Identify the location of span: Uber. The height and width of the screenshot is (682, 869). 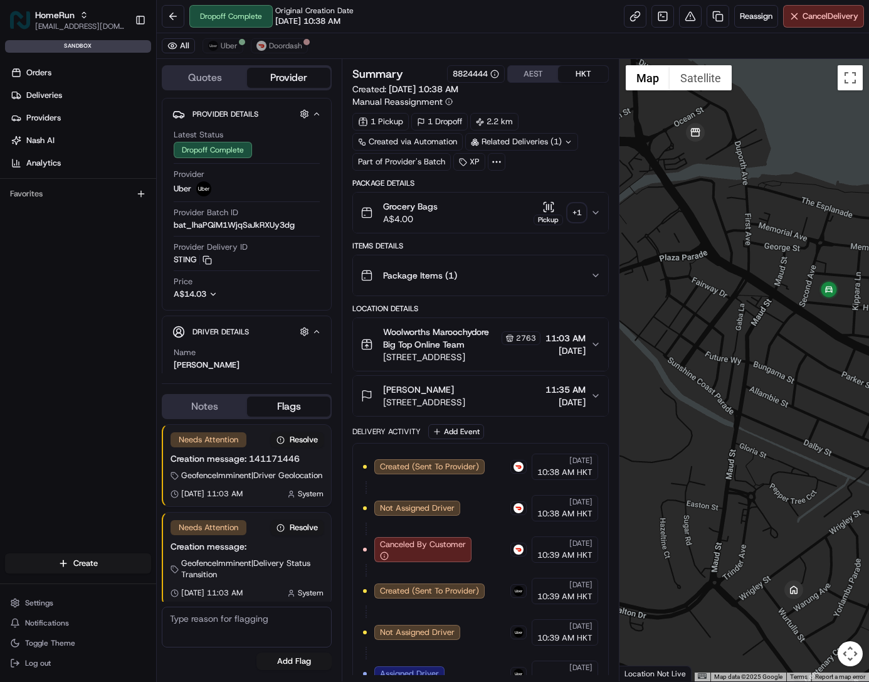
(183, 189).